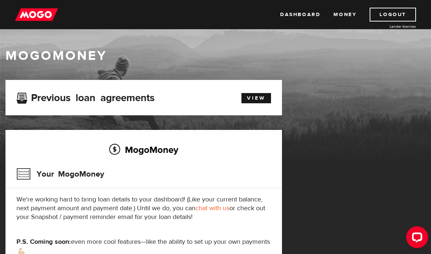  I want to click on h3: Your MogoMoney, so click(60, 174).